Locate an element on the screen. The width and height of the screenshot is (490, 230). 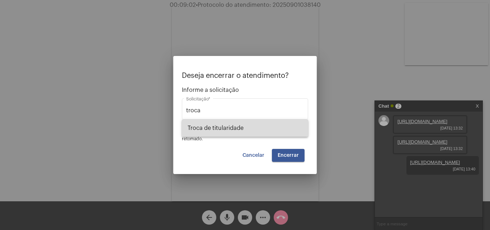
p: Deseja encerrar o atendimento? is located at coordinates (245, 76).